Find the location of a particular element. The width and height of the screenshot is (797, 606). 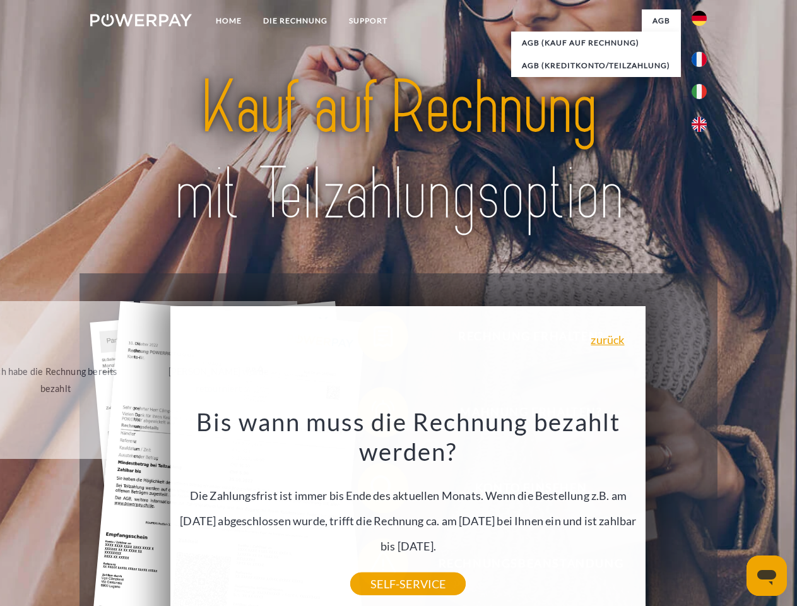

img: fr is located at coordinates (699, 59).